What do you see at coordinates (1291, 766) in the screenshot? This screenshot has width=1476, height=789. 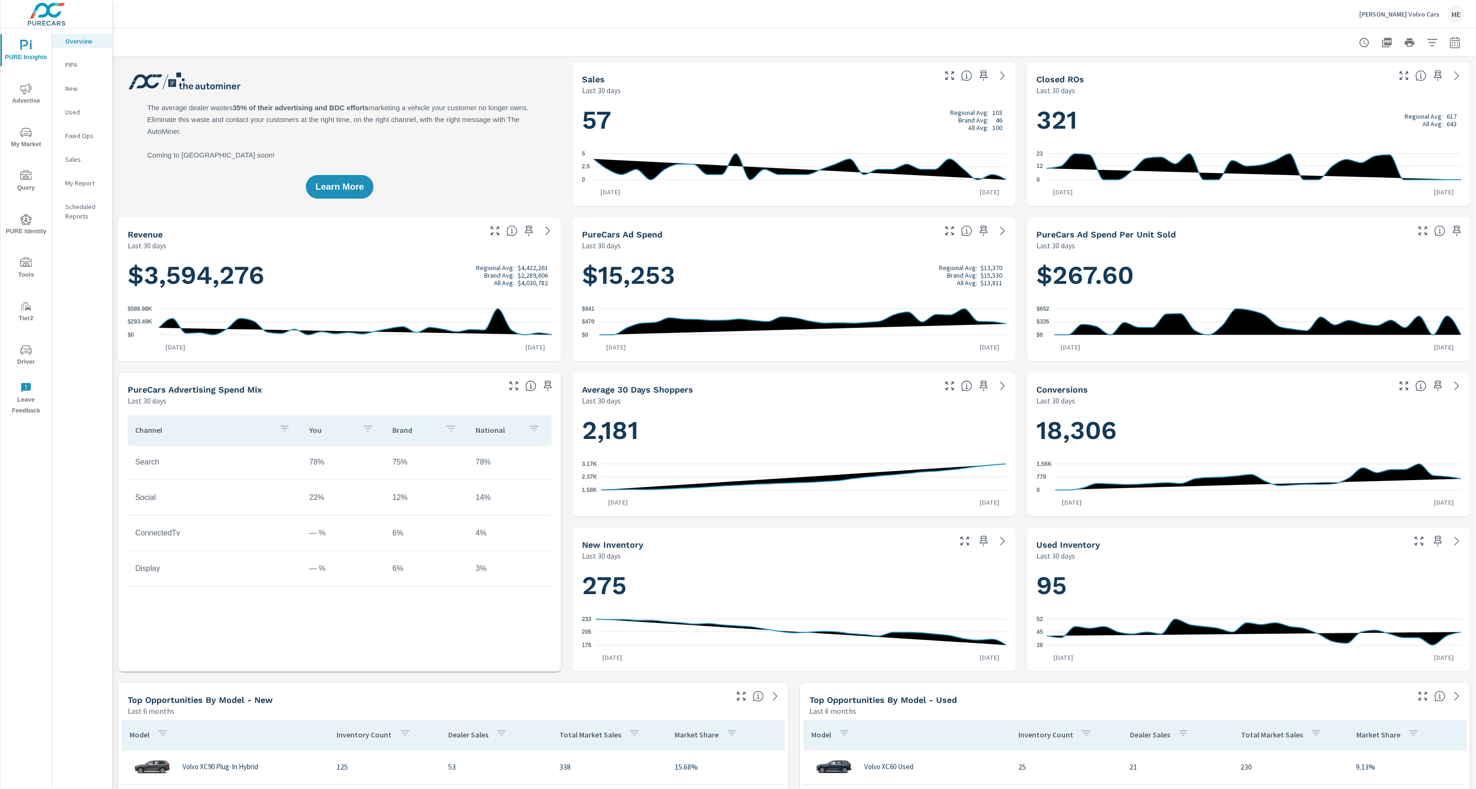 I see `p: 230` at bounding box center [1291, 766].